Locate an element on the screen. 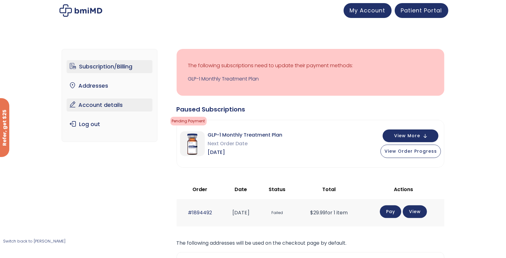 This screenshot has height=258, width=506. span: My Account is located at coordinates (367, 10).